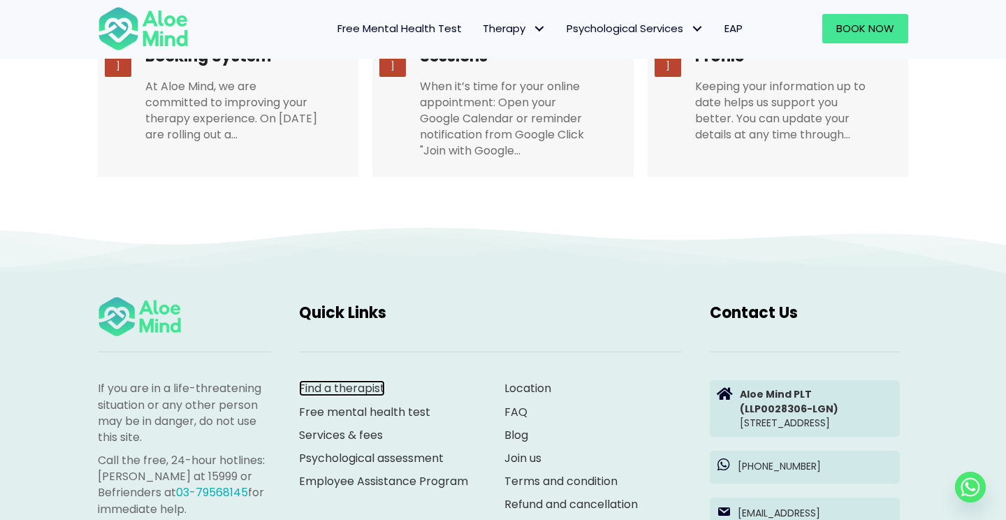 The image size is (1006, 520). What do you see at coordinates (571, 504) in the screenshot?
I see `a: Refund and cancellation` at bounding box center [571, 504].